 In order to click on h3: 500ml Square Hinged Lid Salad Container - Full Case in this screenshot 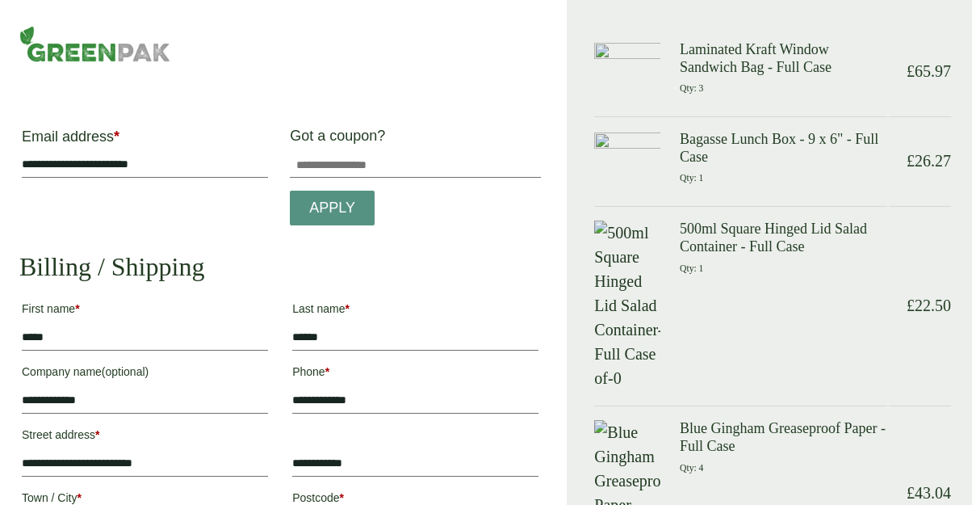, I will do `click(783, 237)`.